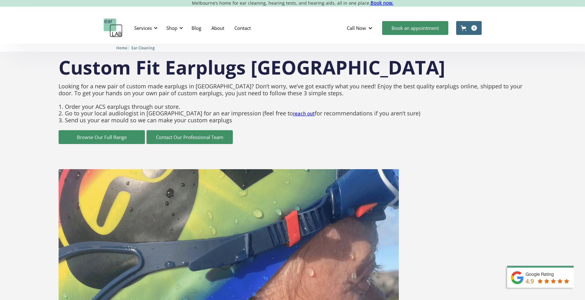 The width and height of the screenshot is (585, 300). What do you see at coordinates (242, 28) in the screenshot?
I see `a: Contact` at bounding box center [242, 28].